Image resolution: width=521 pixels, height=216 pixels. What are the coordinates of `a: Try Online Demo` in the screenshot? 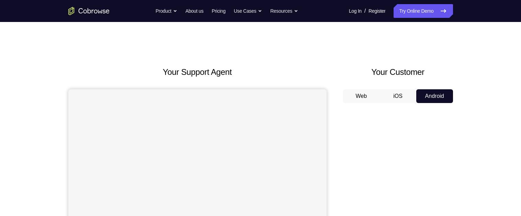 It's located at (423, 11).